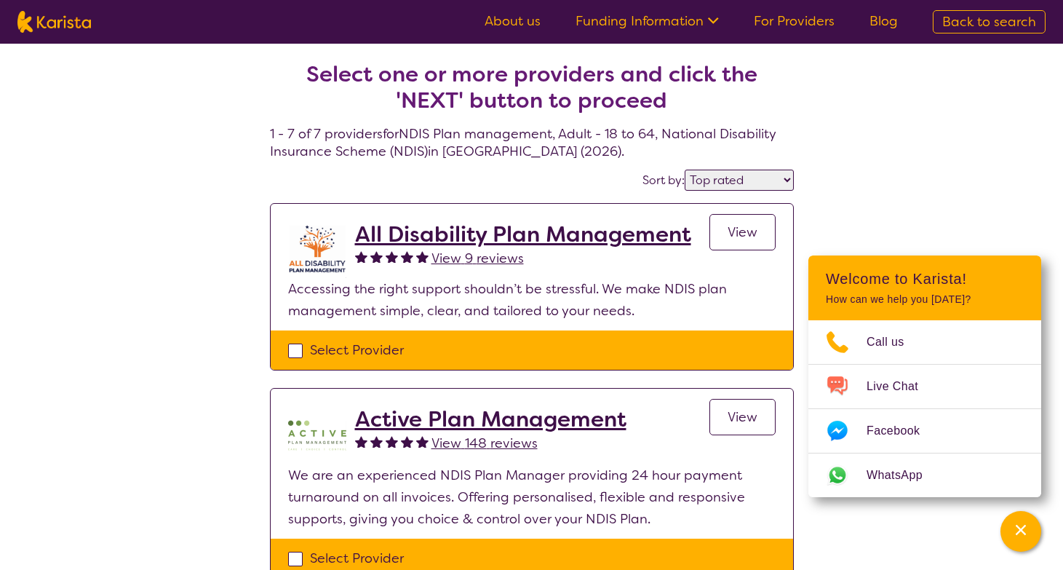 Image resolution: width=1063 pixels, height=570 pixels. Describe the element at coordinates (532, 497) in the screenshot. I see `p: We are an experienced NDIS Plan Manager providing 24 hour payment turnaround on all invoices. Off...` at that location.